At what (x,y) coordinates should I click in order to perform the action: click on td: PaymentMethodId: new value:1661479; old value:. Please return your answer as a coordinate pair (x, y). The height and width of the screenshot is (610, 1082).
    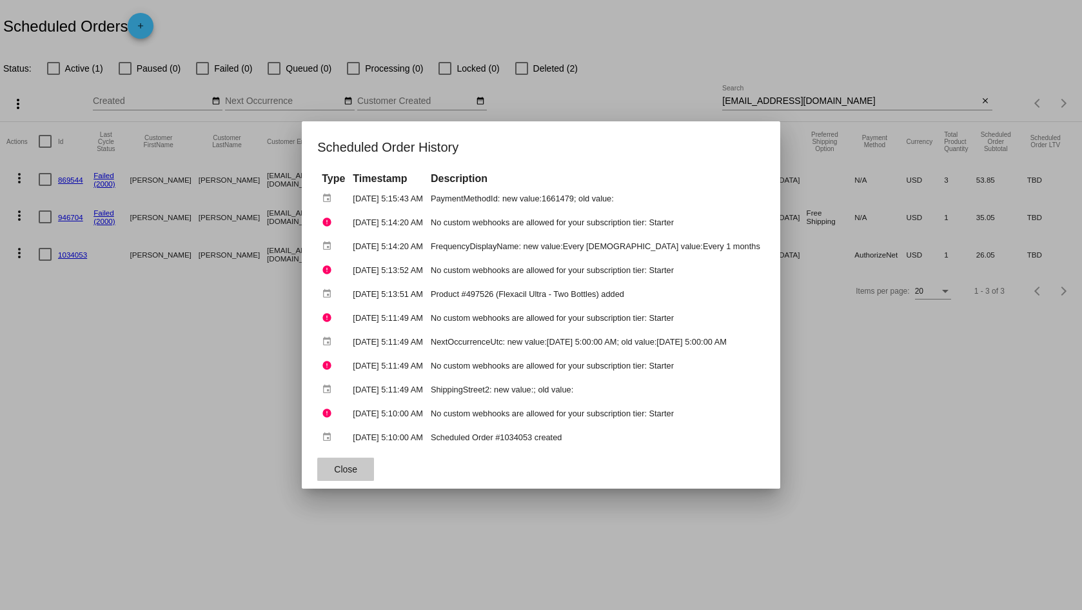
    Looking at the image, I should click on (595, 198).